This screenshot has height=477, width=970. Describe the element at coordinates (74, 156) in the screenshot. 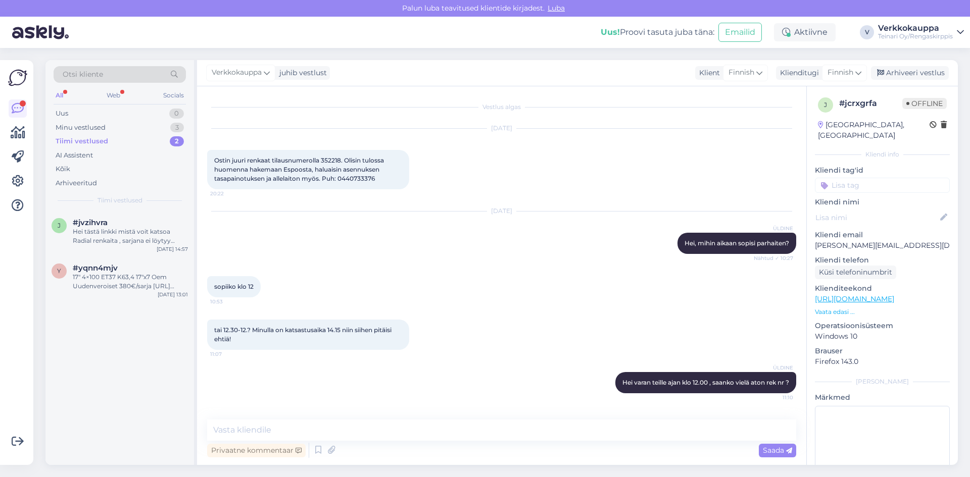

I see `div: AI Assistent` at that location.